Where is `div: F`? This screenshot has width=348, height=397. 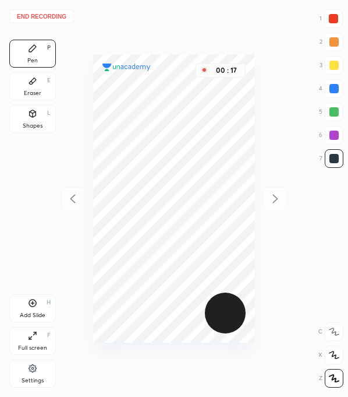 div: F is located at coordinates (49, 335).